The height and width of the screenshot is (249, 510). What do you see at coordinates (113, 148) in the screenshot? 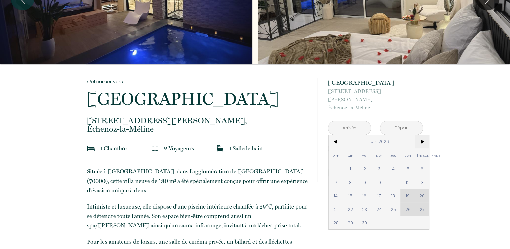
I see `p: 1 Chambre` at bounding box center [113, 148].